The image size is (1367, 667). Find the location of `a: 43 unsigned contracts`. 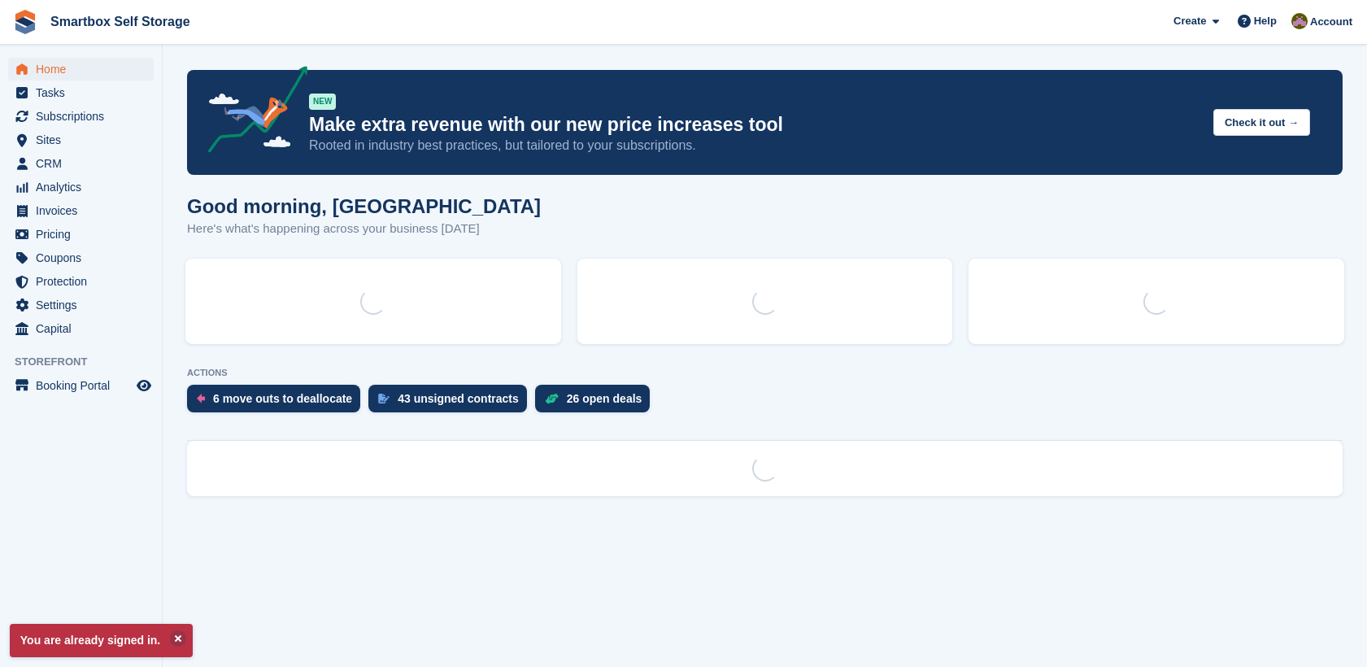

a: 43 unsigned contracts is located at coordinates (451, 402).